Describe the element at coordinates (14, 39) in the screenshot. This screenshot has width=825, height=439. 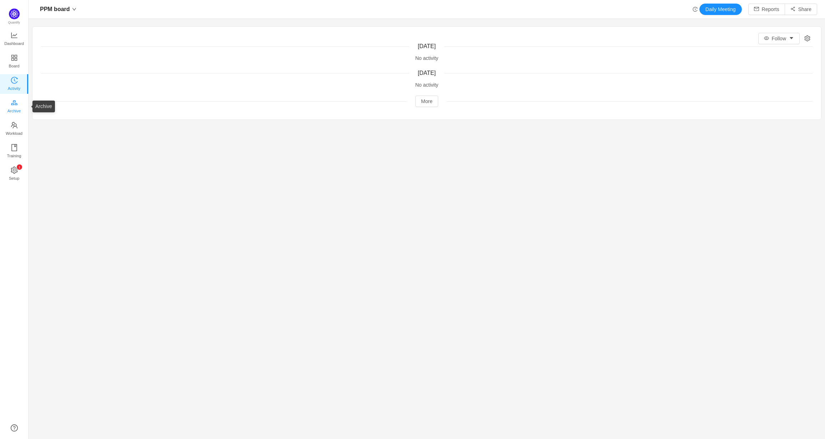
I see `a: Dashboard` at that location.